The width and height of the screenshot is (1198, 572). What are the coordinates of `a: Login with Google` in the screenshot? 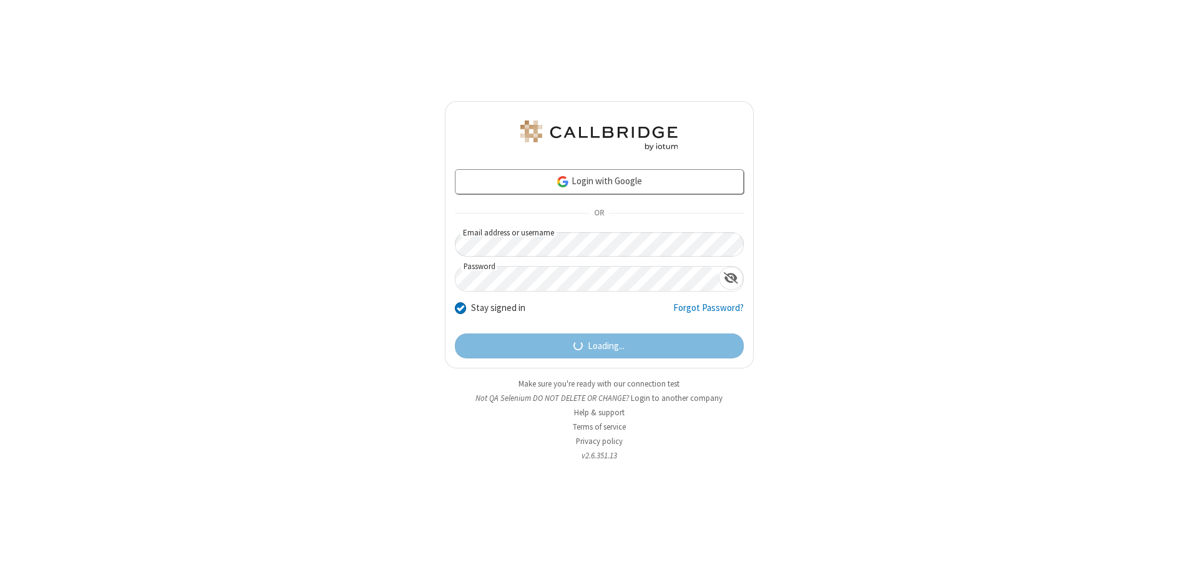 It's located at (599, 182).